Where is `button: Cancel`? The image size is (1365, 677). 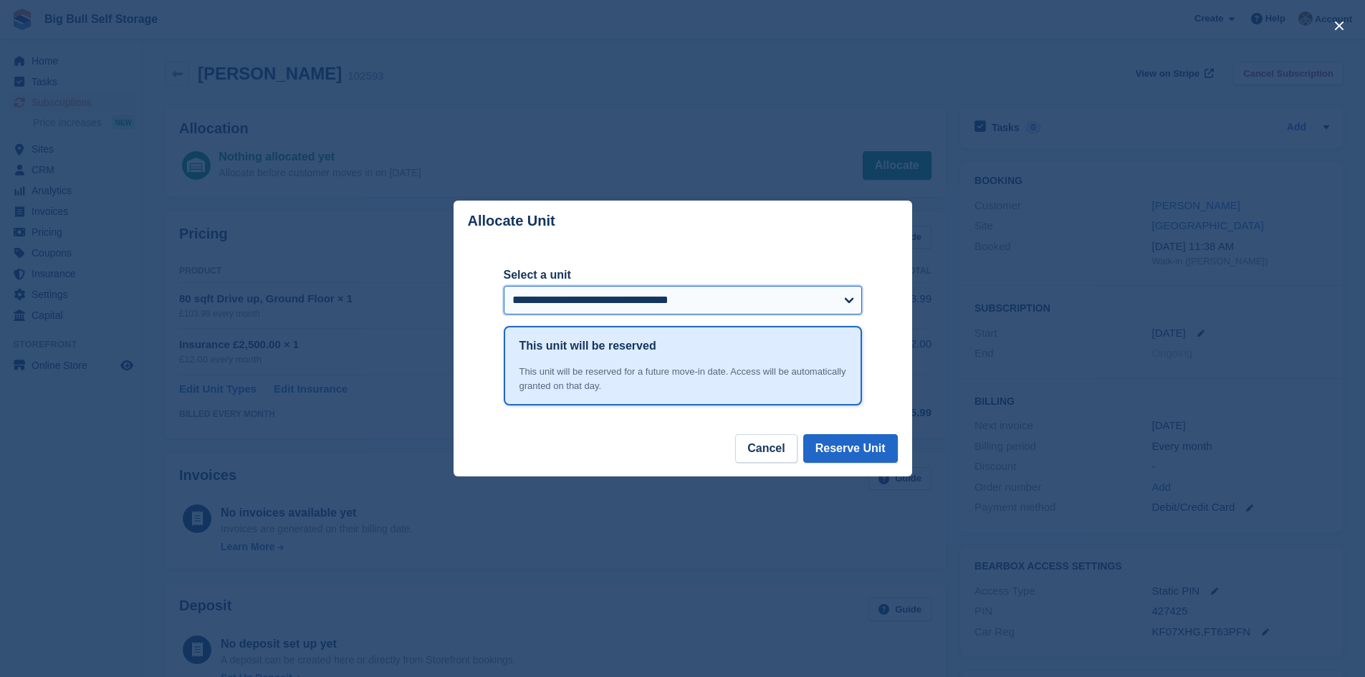
button: Cancel is located at coordinates (766, 448).